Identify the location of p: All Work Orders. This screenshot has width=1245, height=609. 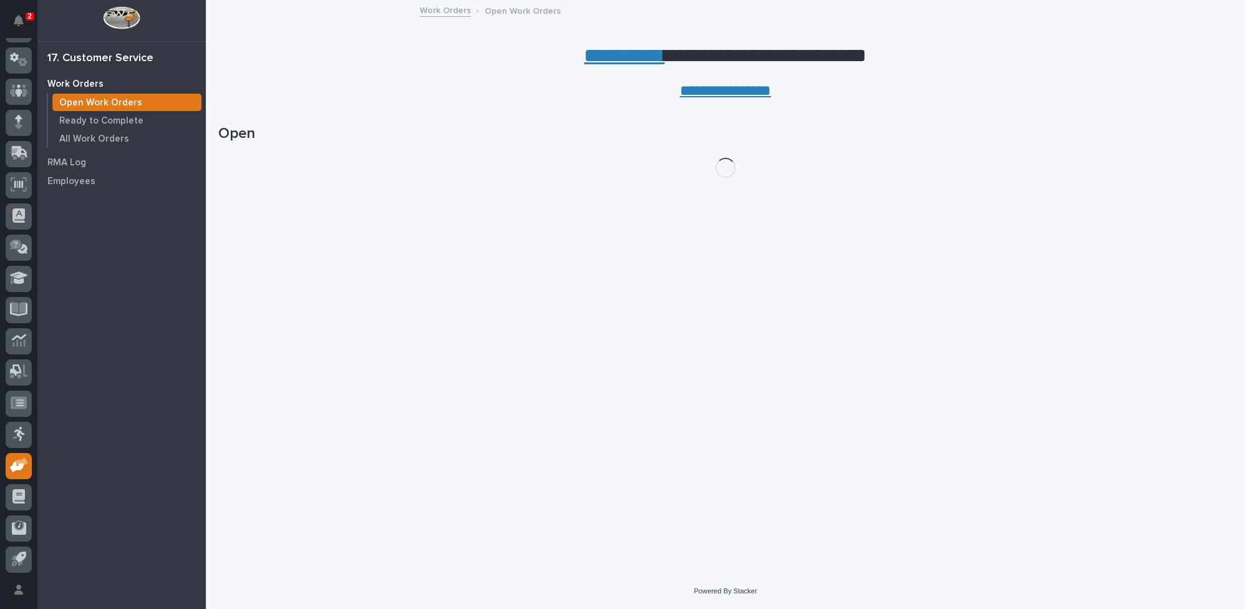
(94, 139).